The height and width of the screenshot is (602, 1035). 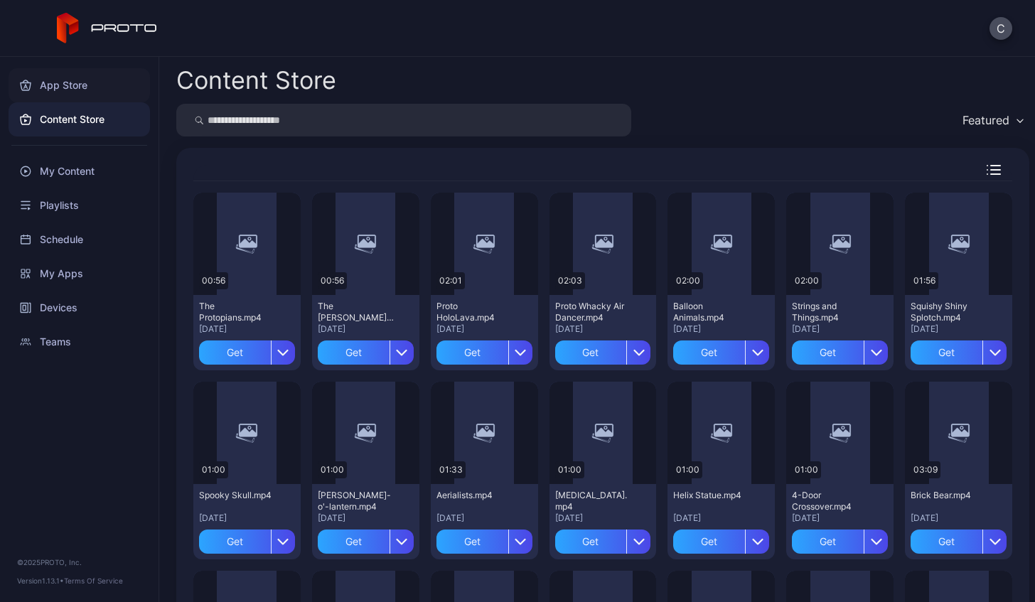 What do you see at coordinates (475, 312) in the screenshot?
I see `div: Proto HoloLava.mp4` at bounding box center [475, 312].